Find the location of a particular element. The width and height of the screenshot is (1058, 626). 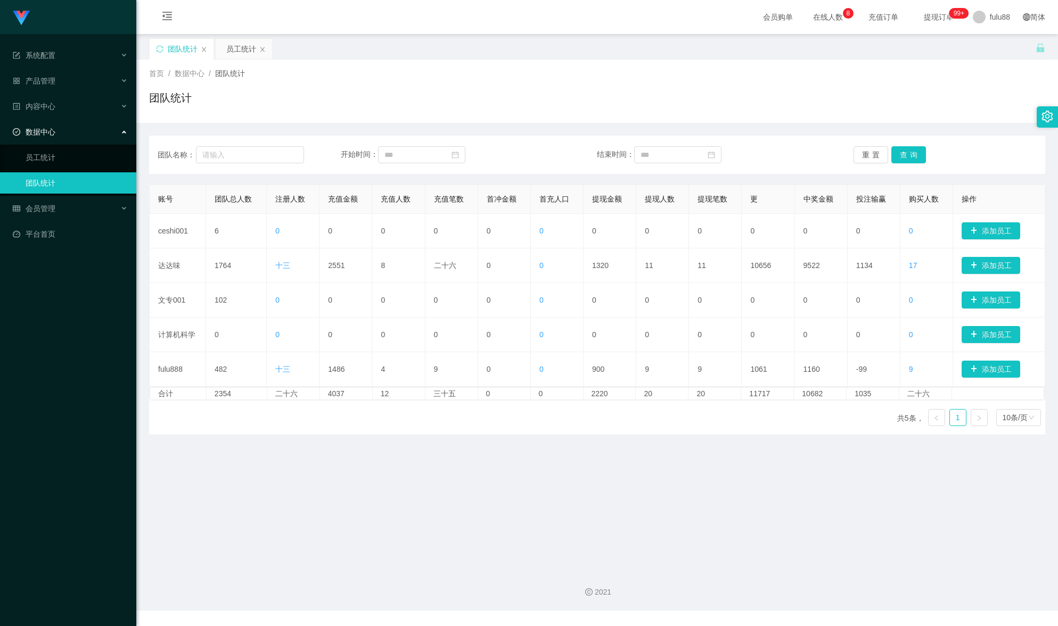

i: 图标: 全球 is located at coordinates (1026, 17).